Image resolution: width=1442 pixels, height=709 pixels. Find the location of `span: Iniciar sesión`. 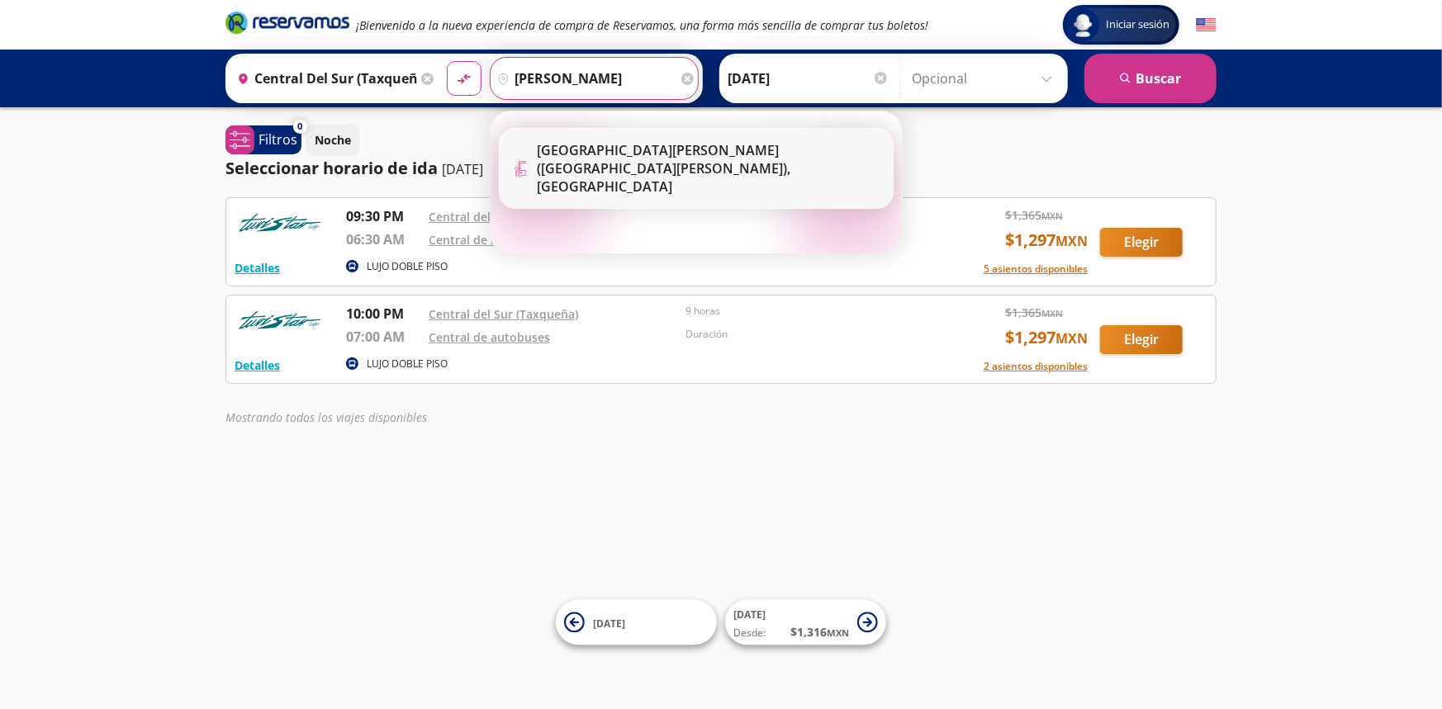

span: Iniciar sesión is located at coordinates (1137, 25).